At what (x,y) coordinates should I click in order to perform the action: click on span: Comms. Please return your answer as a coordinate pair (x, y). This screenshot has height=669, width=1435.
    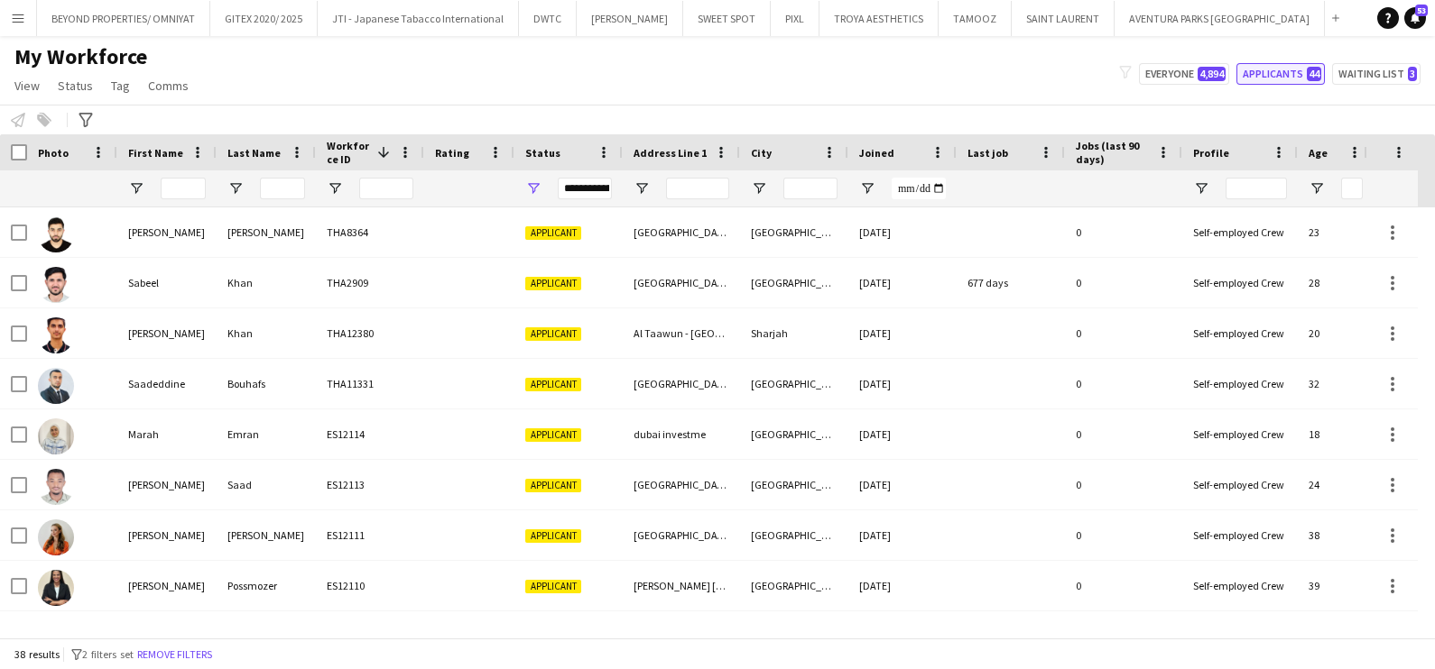
    Looking at the image, I should click on (168, 86).